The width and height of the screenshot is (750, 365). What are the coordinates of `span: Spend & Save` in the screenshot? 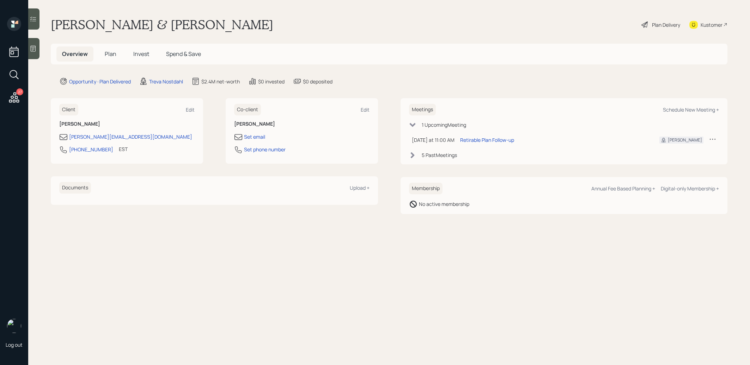 It's located at (183, 54).